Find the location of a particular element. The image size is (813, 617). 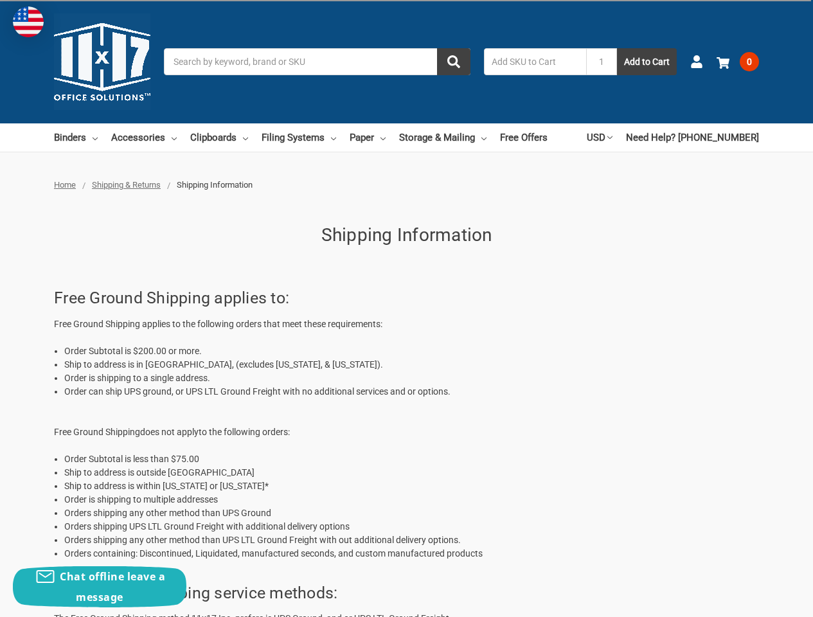

p: Free Ground Shipping to the following orders: is located at coordinates (406, 432).